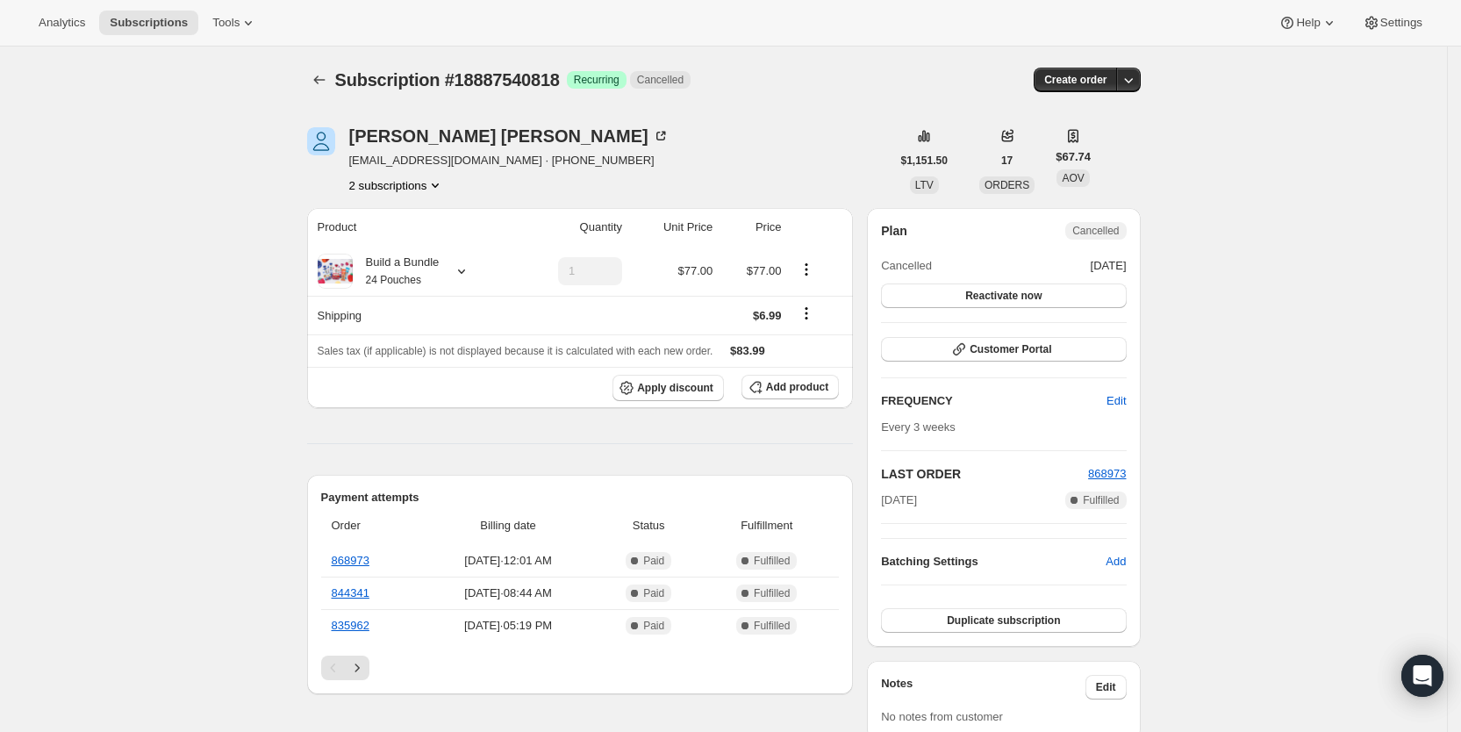 This screenshot has height=732, width=1461. I want to click on span: Sales tax (if applicable) is not displayed because it is calculated with each new order., so click(515, 351).